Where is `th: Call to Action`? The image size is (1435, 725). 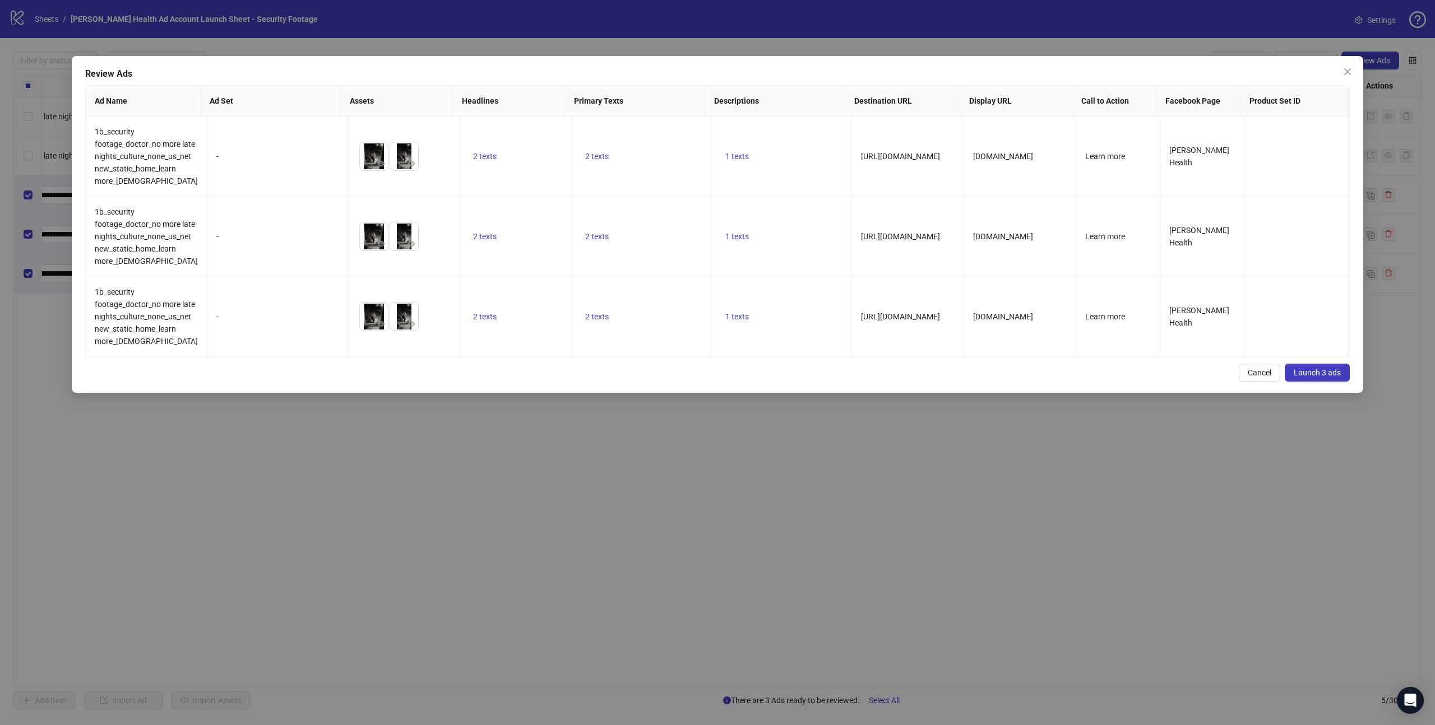
th: Call to Action is located at coordinates (1114, 101).